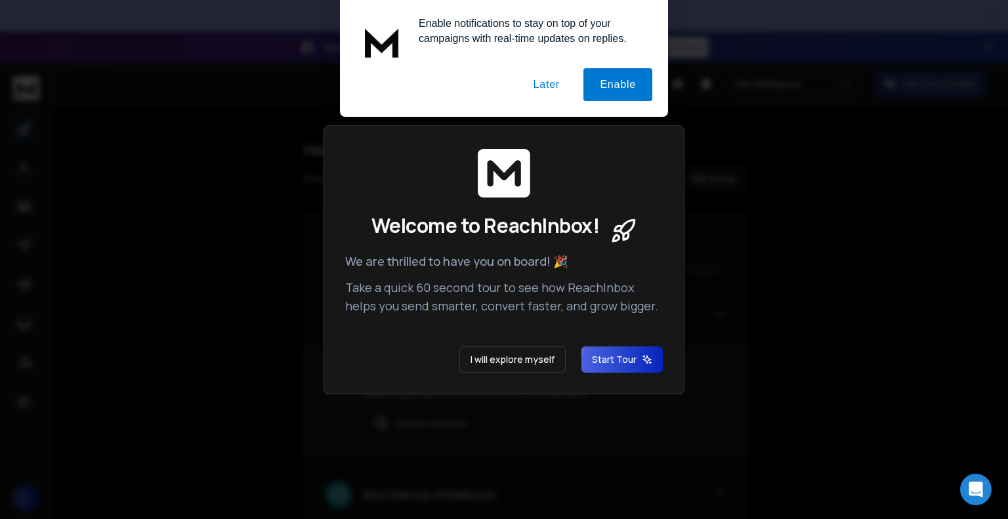 This screenshot has width=1008, height=519. What do you see at coordinates (382, 42) in the screenshot?
I see `img: notification icon` at bounding box center [382, 42].